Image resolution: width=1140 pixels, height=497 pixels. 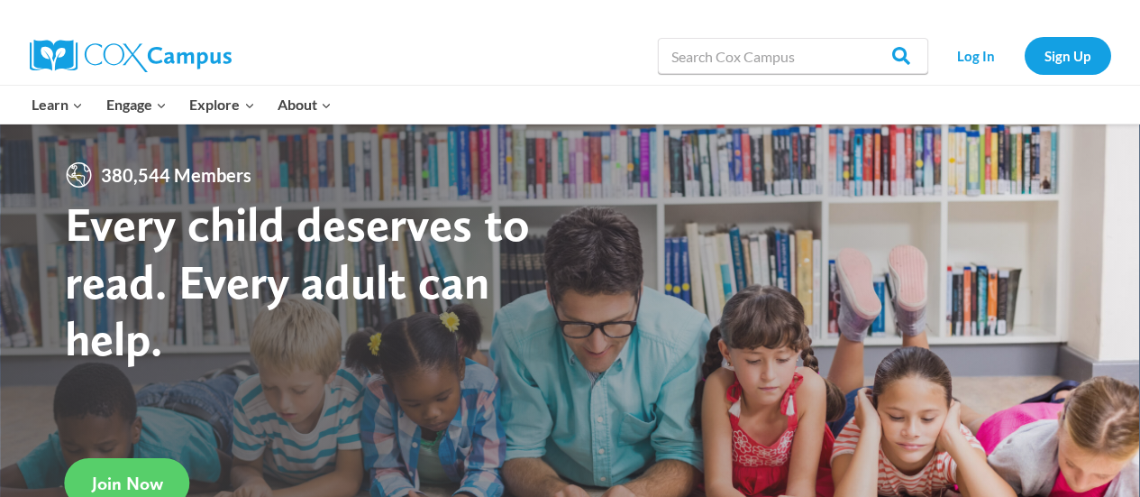 I want to click on span: About, so click(x=305, y=105).